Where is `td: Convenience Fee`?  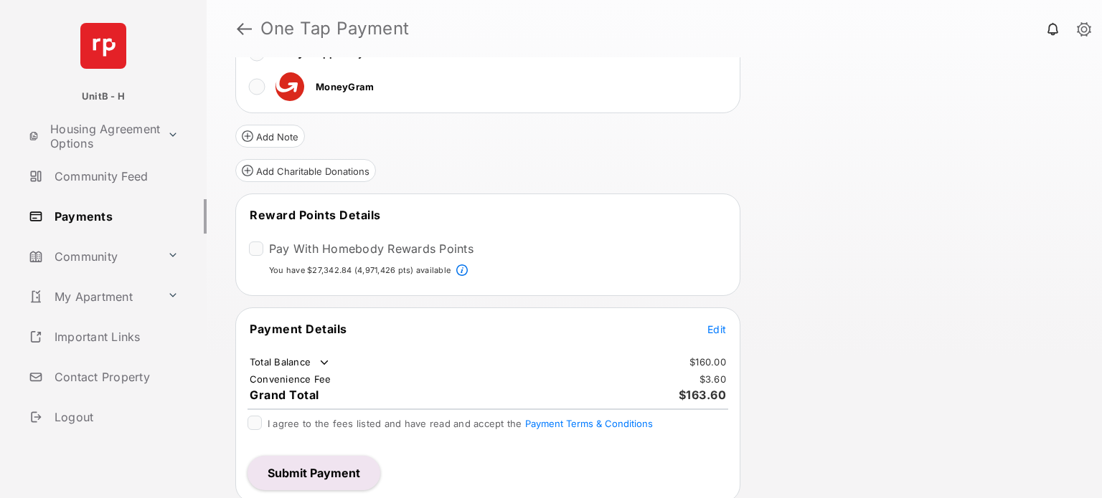
td: Convenience Fee is located at coordinates (290, 379).